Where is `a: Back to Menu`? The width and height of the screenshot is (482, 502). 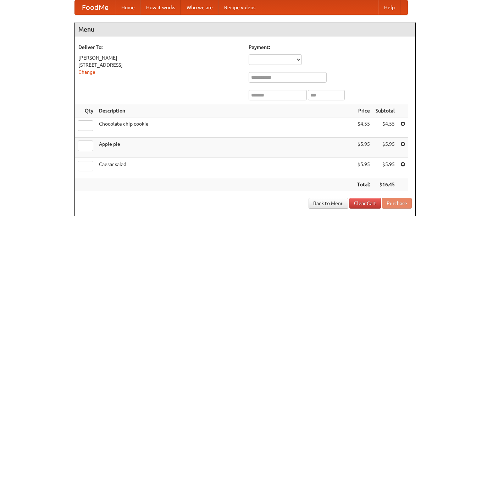
a: Back to Menu is located at coordinates (328, 203).